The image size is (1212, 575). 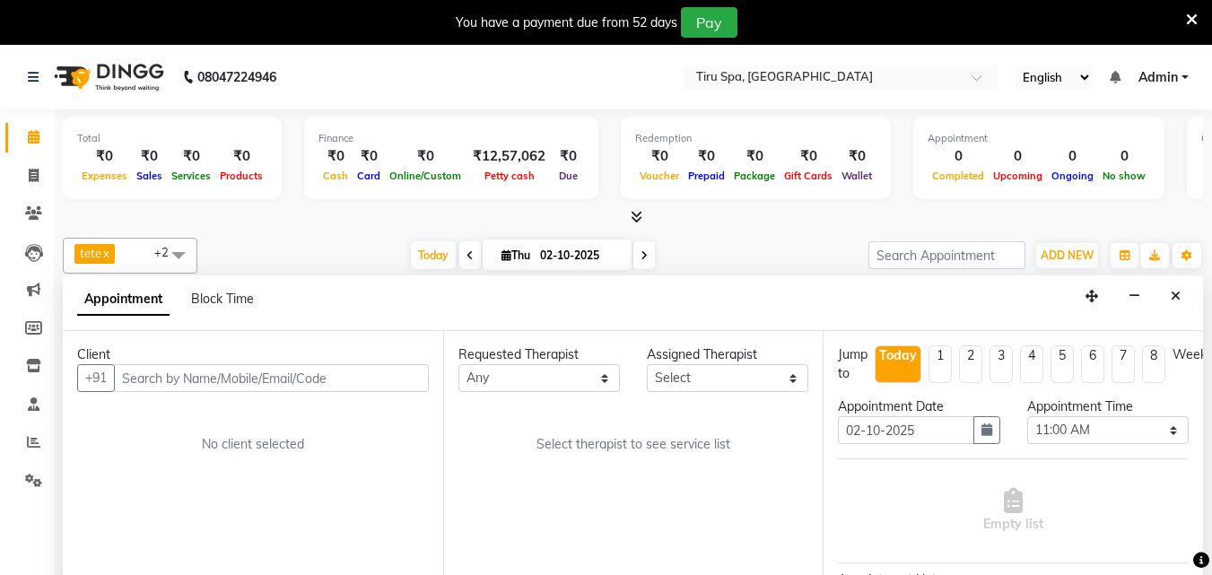 I want to click on span: Block Time, so click(x=223, y=299).